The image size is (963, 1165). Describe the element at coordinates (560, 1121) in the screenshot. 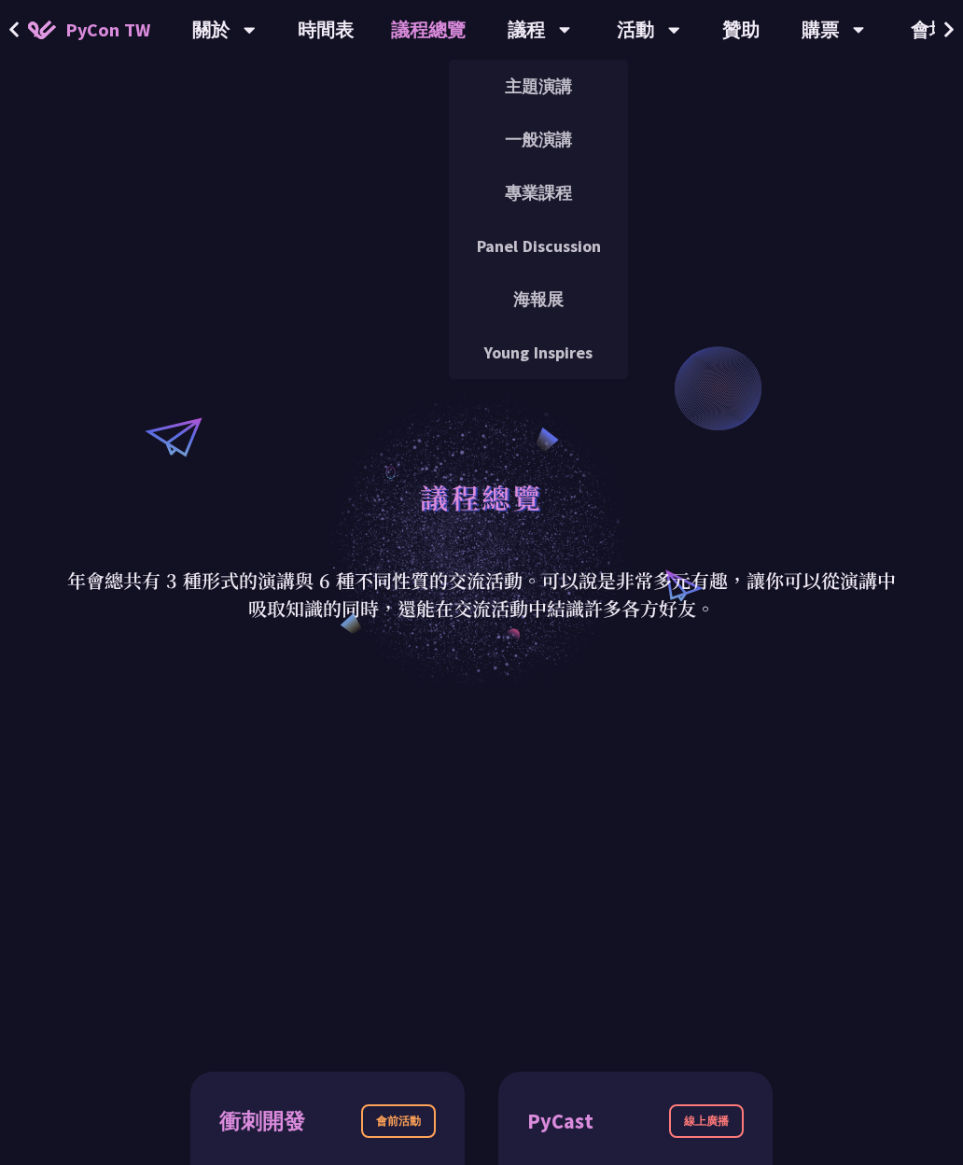

I see `div: PyCast` at that location.